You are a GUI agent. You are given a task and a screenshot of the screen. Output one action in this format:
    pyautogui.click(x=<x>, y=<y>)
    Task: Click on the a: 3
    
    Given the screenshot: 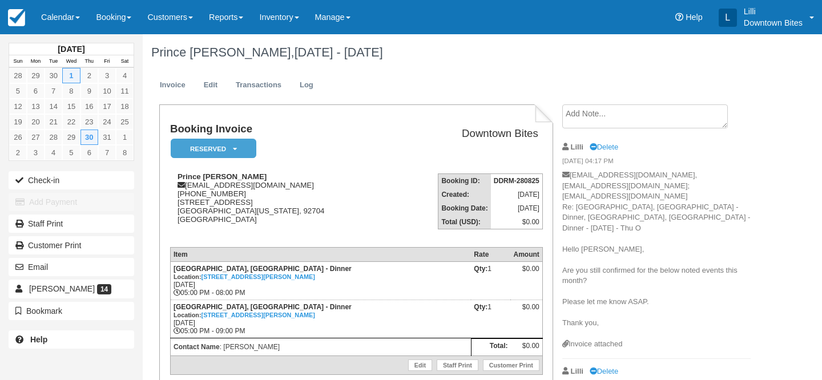 What is the action you would take?
    pyautogui.click(x=107, y=75)
    